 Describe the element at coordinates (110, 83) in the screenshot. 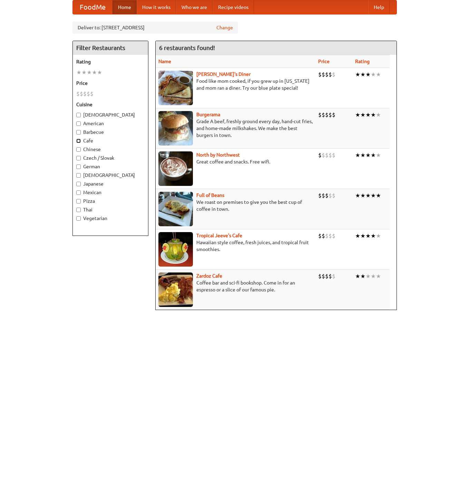

I see `h5: Price` at that location.